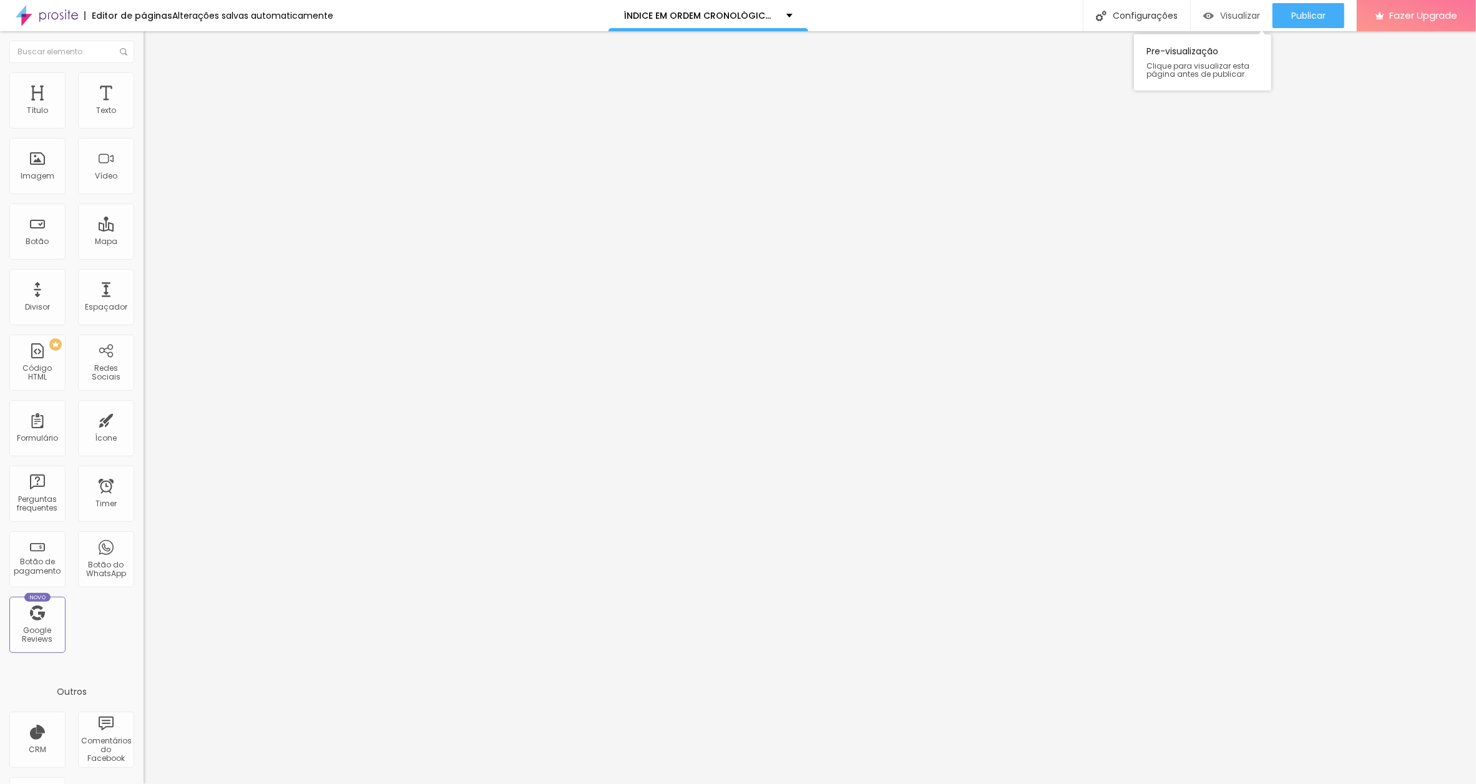 The image size is (1476, 784). What do you see at coordinates (37, 750) in the screenshot?
I see `div: CRM` at bounding box center [37, 750].